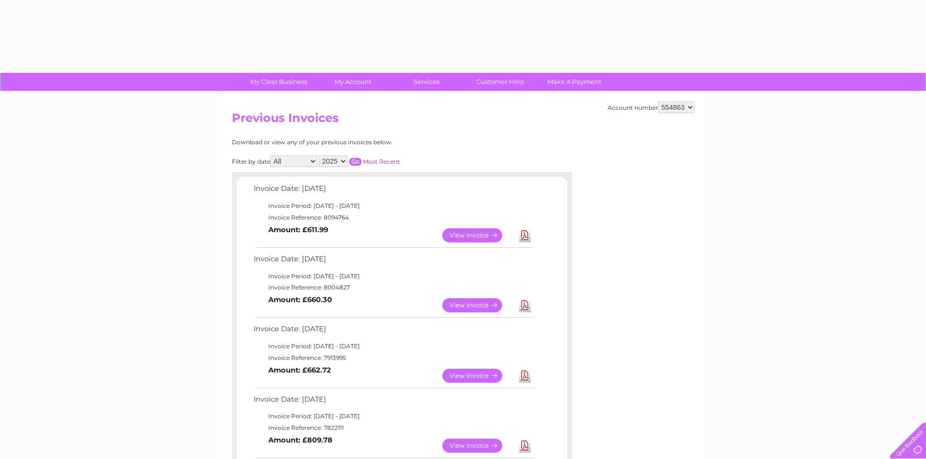 This screenshot has height=459, width=926. Describe the element at coordinates (300, 300) in the screenshot. I see `b: Amount: £660.30` at that location.